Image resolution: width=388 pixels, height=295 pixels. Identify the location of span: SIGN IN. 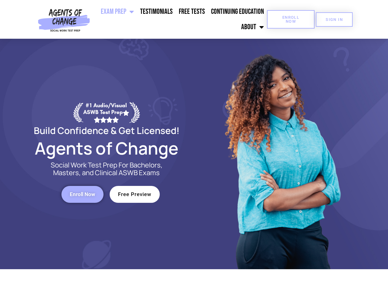
(335, 19).